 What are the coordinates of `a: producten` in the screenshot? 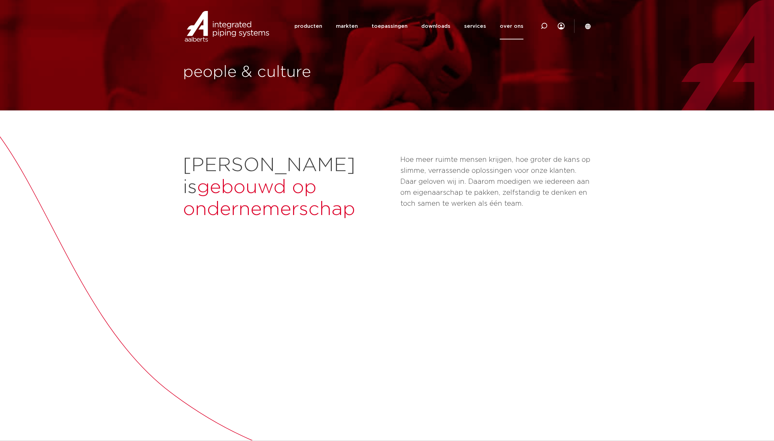 It's located at (308, 26).